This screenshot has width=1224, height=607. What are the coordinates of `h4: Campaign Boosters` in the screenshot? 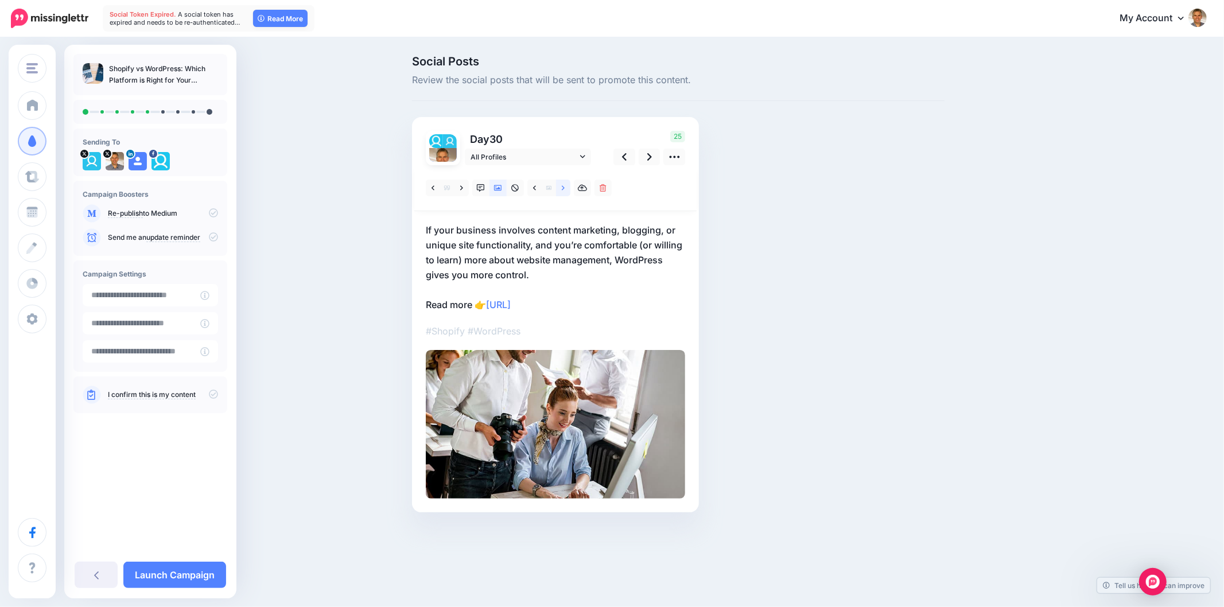 It's located at (150, 194).